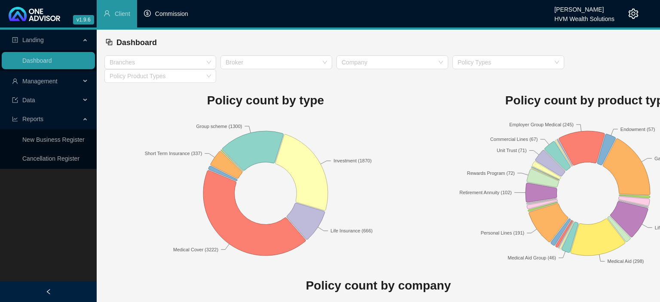  I want to click on text: Retirement Annuity (102), so click(485, 192).